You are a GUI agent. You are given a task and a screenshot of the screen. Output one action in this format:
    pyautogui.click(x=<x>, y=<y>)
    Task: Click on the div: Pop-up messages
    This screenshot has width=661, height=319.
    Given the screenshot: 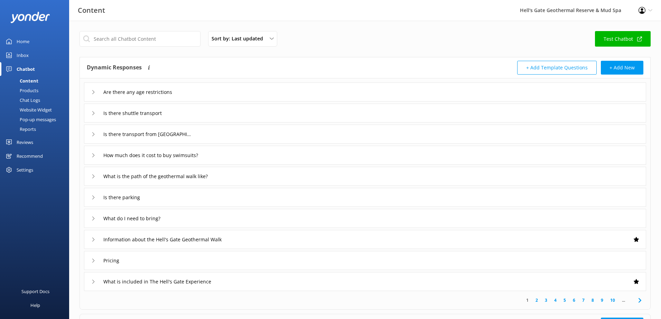 What is the action you would take?
    pyautogui.click(x=30, y=120)
    